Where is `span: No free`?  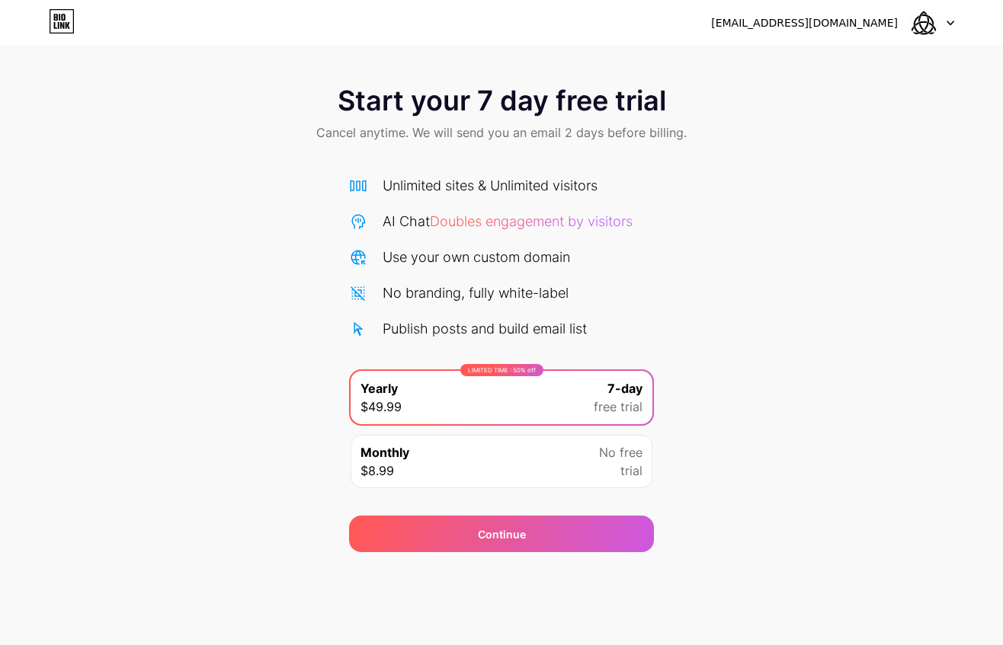 span: No free is located at coordinates (620, 453).